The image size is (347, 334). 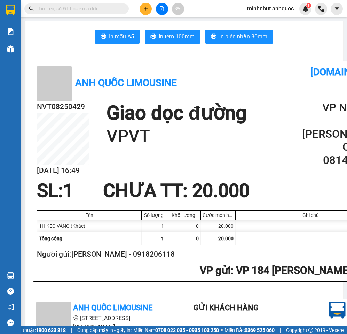 I want to click on button: file-add, so click(x=162, y=9).